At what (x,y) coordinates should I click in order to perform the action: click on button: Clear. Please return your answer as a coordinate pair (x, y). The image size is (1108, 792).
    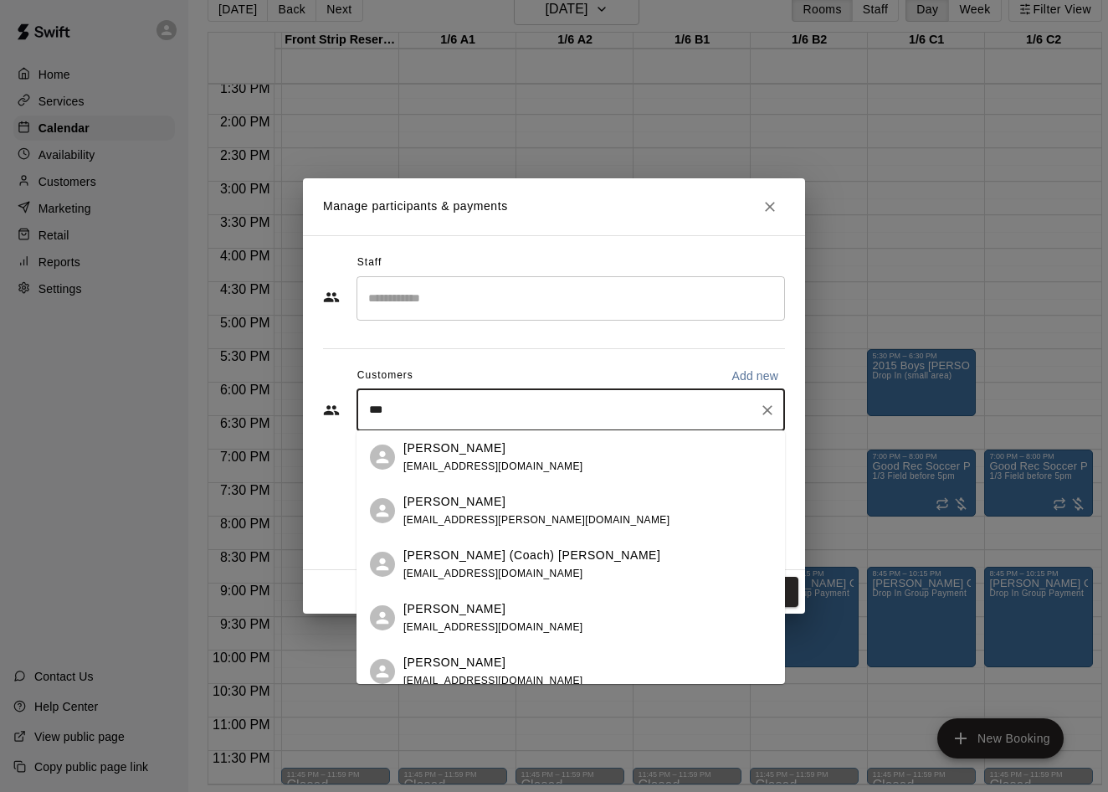
    Looking at the image, I should click on (768, 410).